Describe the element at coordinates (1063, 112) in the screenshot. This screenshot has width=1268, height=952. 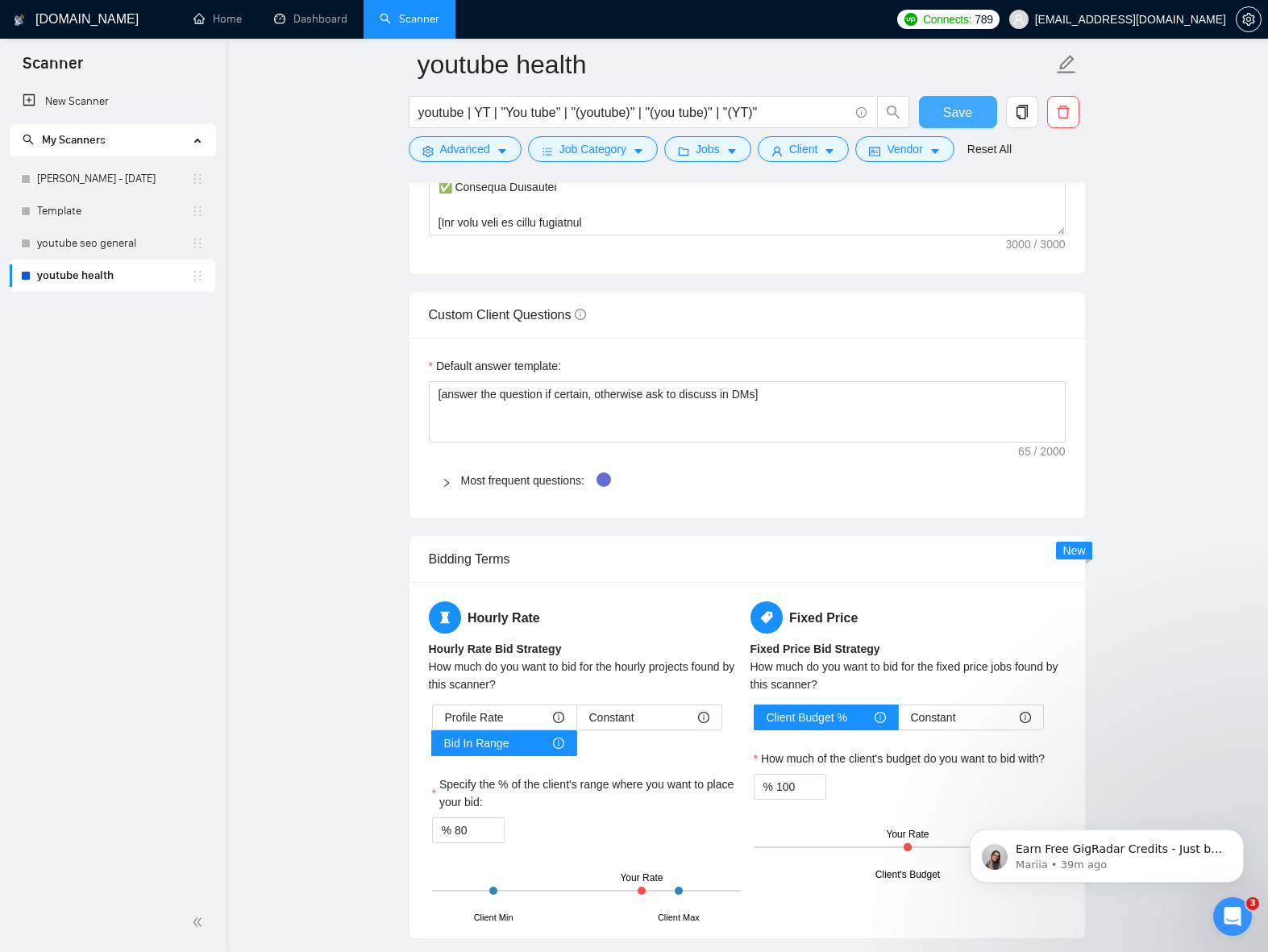
I see `button: delete` at that location.